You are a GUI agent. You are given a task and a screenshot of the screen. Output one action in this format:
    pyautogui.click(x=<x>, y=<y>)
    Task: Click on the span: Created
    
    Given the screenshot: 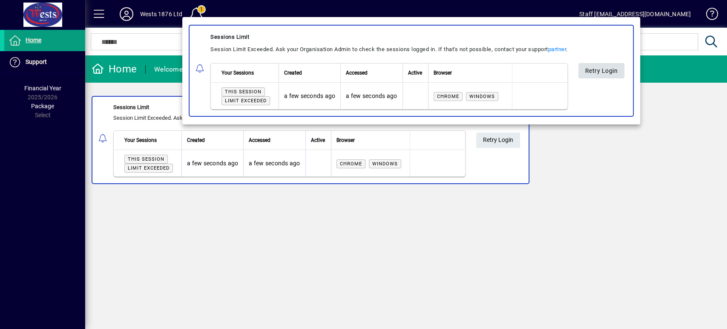 What is the action you would take?
    pyautogui.click(x=293, y=73)
    